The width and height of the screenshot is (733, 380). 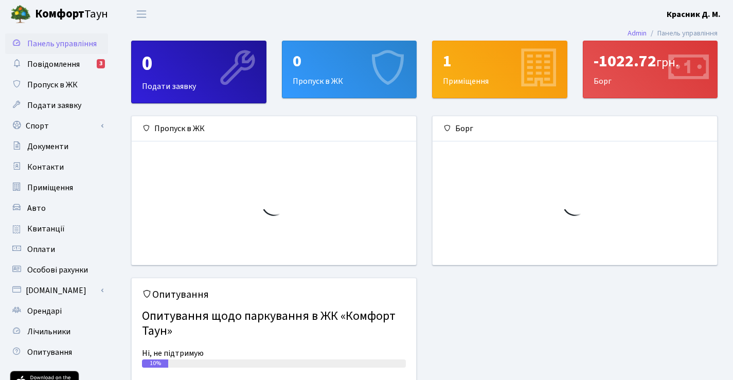 What do you see at coordinates (57, 311) in the screenshot?
I see `a: Орендарі` at bounding box center [57, 311].